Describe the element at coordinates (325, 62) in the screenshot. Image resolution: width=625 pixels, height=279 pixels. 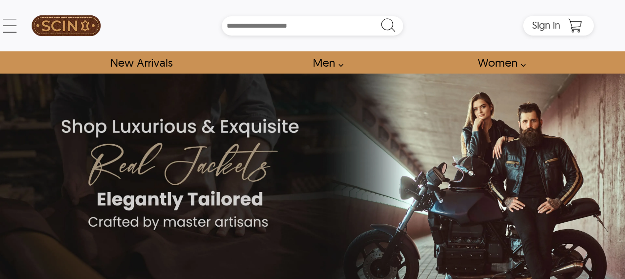
I see `a: shop men's leather jackets` at that location.